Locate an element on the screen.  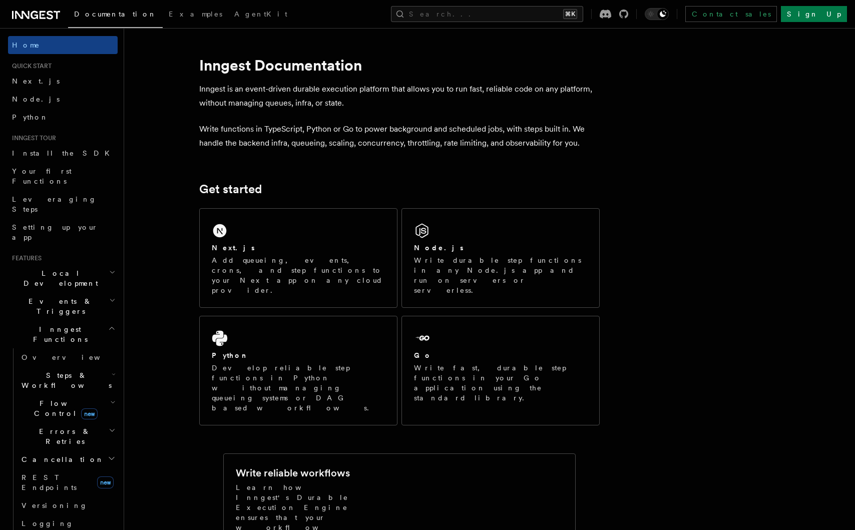
span: Quick start is located at coordinates (30, 66).